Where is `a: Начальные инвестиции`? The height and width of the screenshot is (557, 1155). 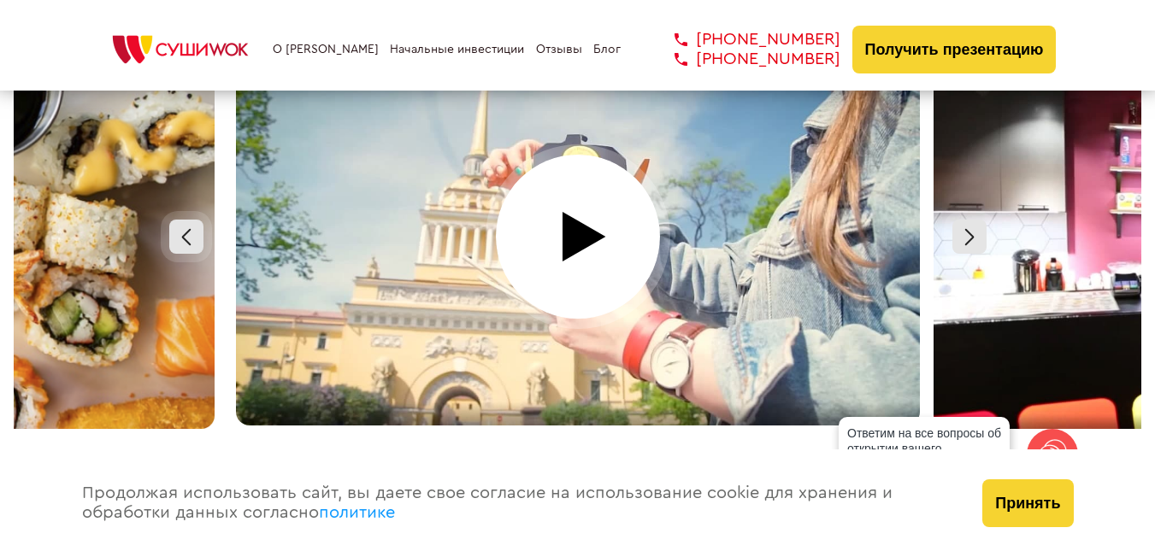
a: Начальные инвестиции is located at coordinates (457, 50).